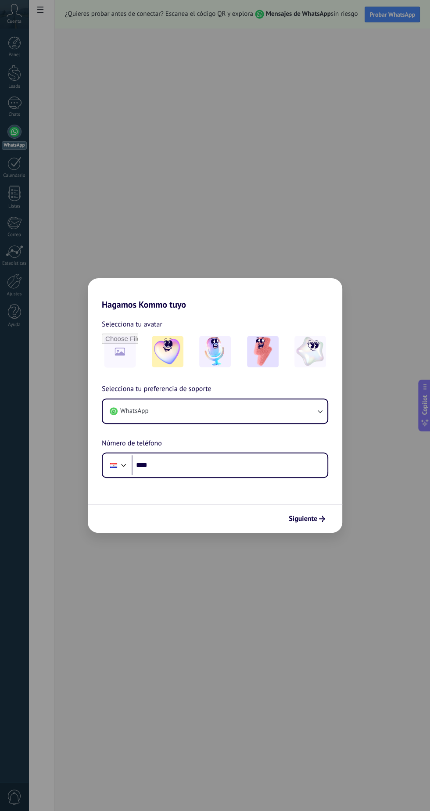 The width and height of the screenshot is (430, 811). Describe the element at coordinates (157, 389) in the screenshot. I see `span: Selecciona tu preferencia de soporte` at that location.